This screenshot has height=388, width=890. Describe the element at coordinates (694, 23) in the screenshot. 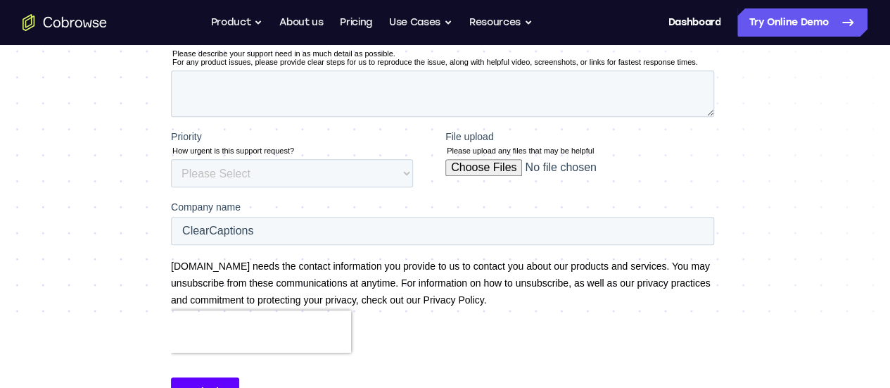

I see `a: Dashboard` at that location.